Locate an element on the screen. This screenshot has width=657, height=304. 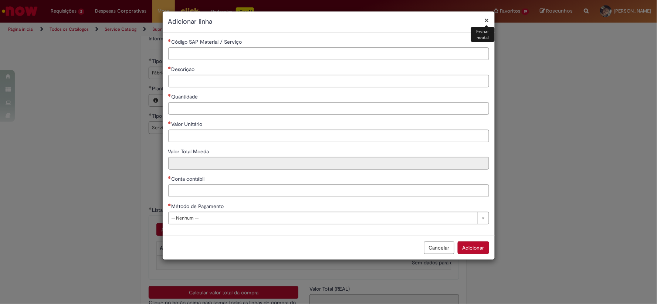
input: Descrição is located at coordinates (329, 81).